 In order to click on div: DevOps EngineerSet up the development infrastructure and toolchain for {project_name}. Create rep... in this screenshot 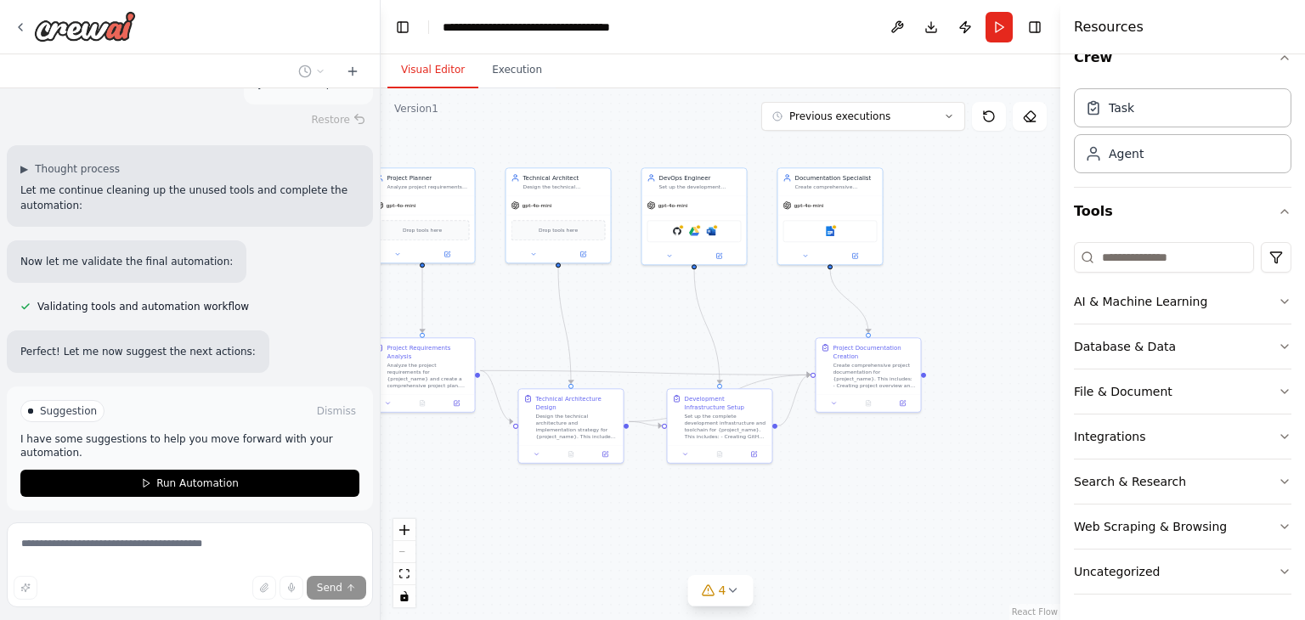, I will do `click(694, 216)`.